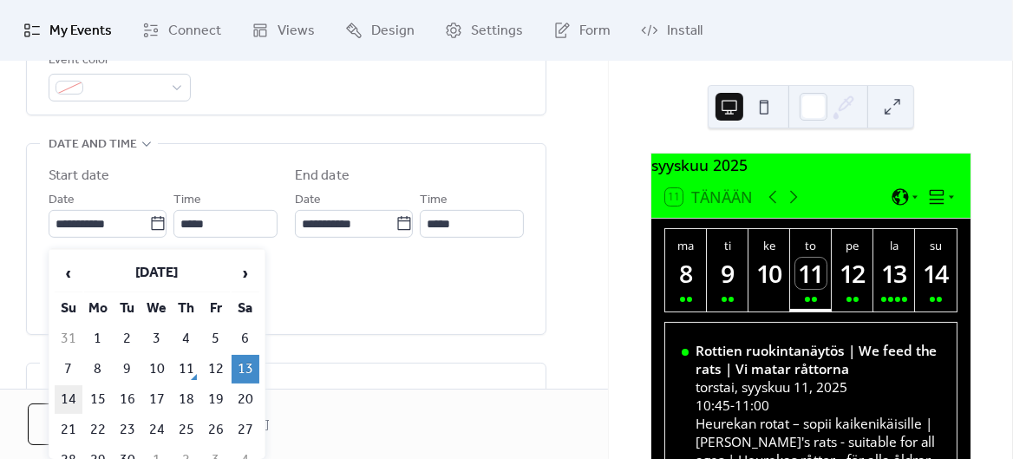 The image size is (1013, 459). What do you see at coordinates (127, 368) in the screenshot?
I see `td: 9` at bounding box center [127, 368].